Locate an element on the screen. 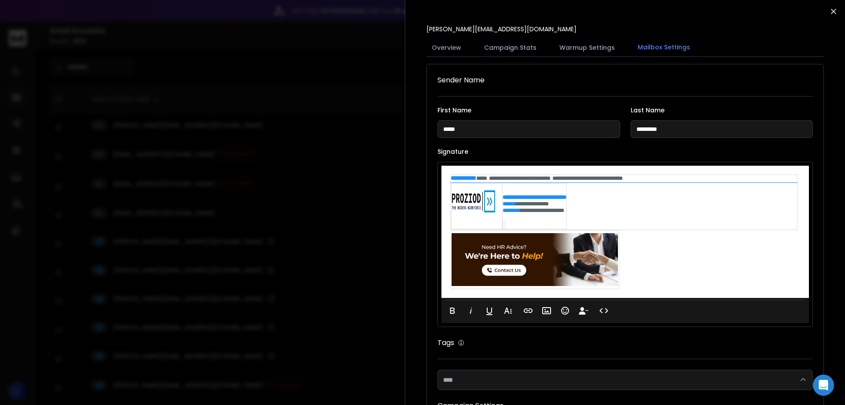  button: Mailbox Settings is located at coordinates (664, 48).